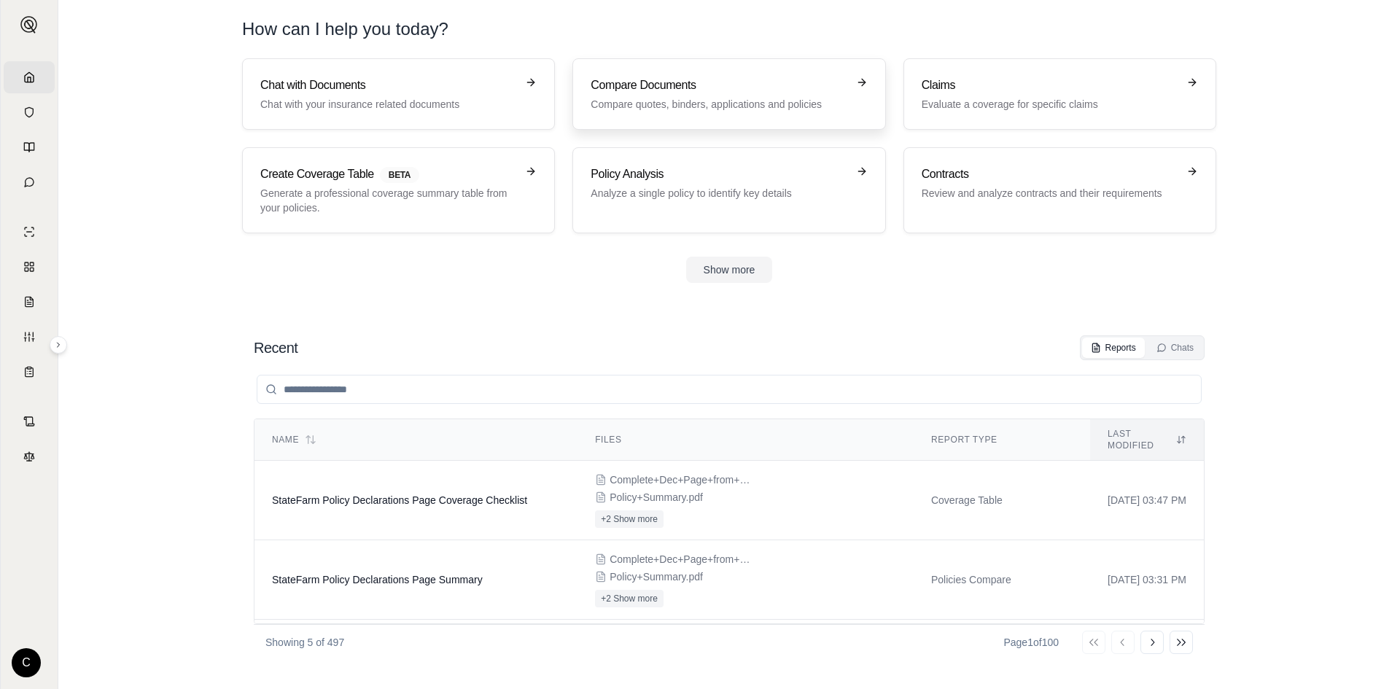 The height and width of the screenshot is (689, 1400). Describe the element at coordinates (718, 85) in the screenshot. I see `h3: Compare Documents` at that location.